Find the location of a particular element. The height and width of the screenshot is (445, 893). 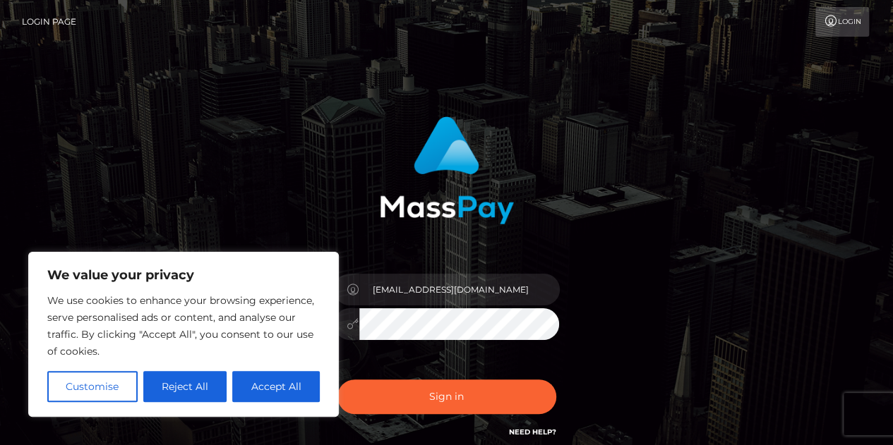

div: We value your privacy is located at coordinates (184, 335).